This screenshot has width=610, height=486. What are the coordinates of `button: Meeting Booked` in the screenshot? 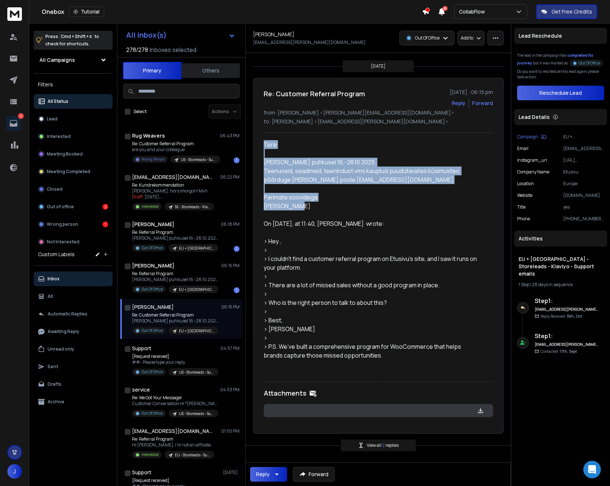 It's located at (73, 154).